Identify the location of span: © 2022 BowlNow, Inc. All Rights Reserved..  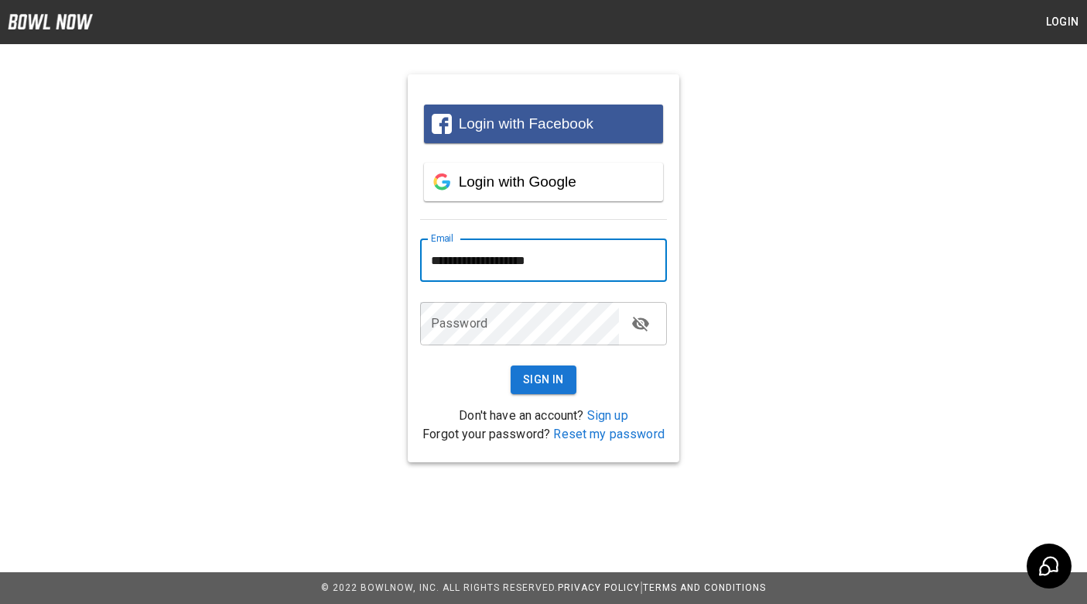
(440, 587).